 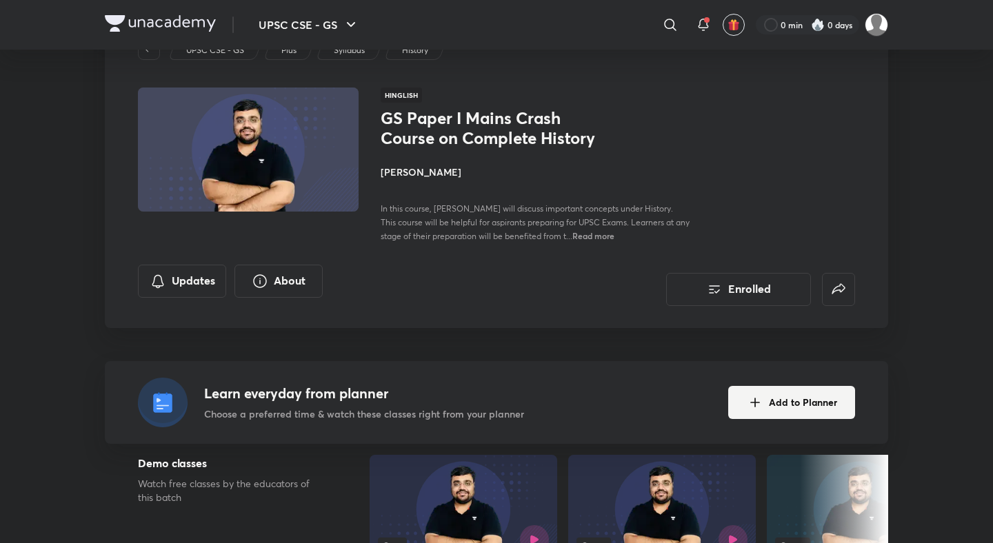 I want to click on span: Read more, so click(x=593, y=236).